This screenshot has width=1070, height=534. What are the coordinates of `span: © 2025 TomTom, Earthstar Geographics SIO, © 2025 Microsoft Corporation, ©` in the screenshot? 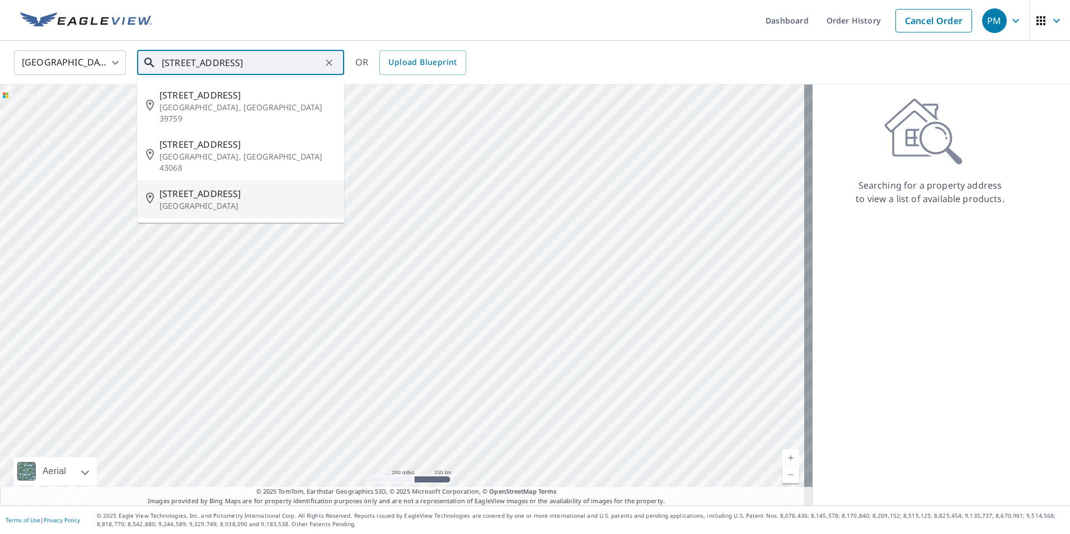 It's located at (406, 491).